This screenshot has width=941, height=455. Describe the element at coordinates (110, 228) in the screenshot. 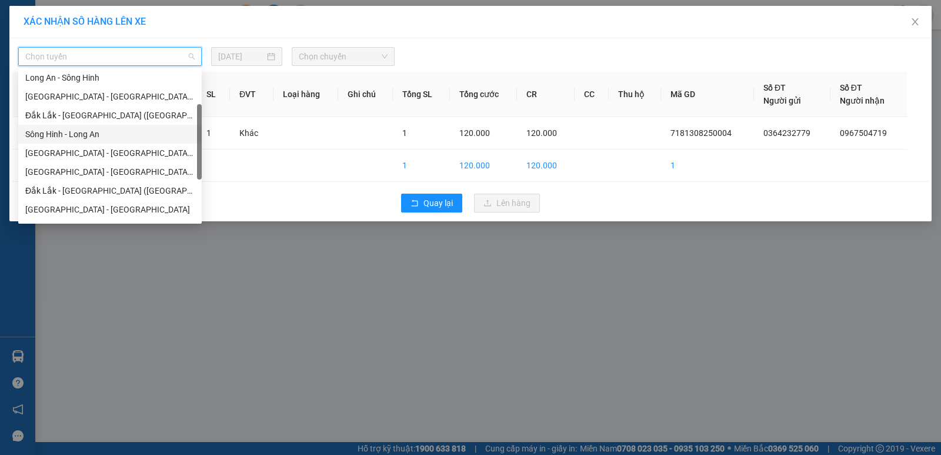

I see `div: Đắk Lắk - Tây Ninh` at that location.